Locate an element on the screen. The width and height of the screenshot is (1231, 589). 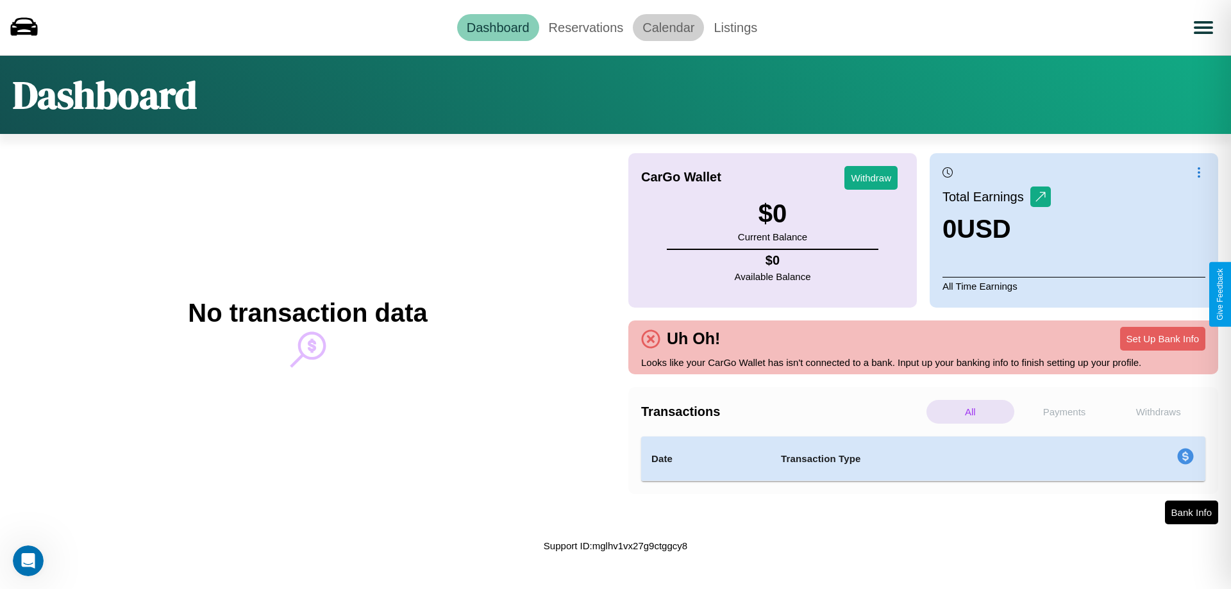
h1: Dashboard is located at coordinates (105, 95).